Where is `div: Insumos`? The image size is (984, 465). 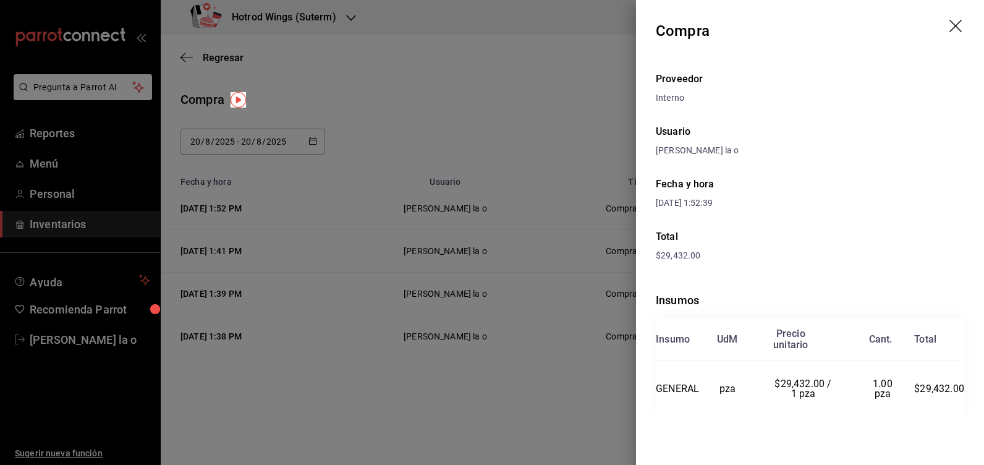 div: Insumos is located at coordinates (810, 300).